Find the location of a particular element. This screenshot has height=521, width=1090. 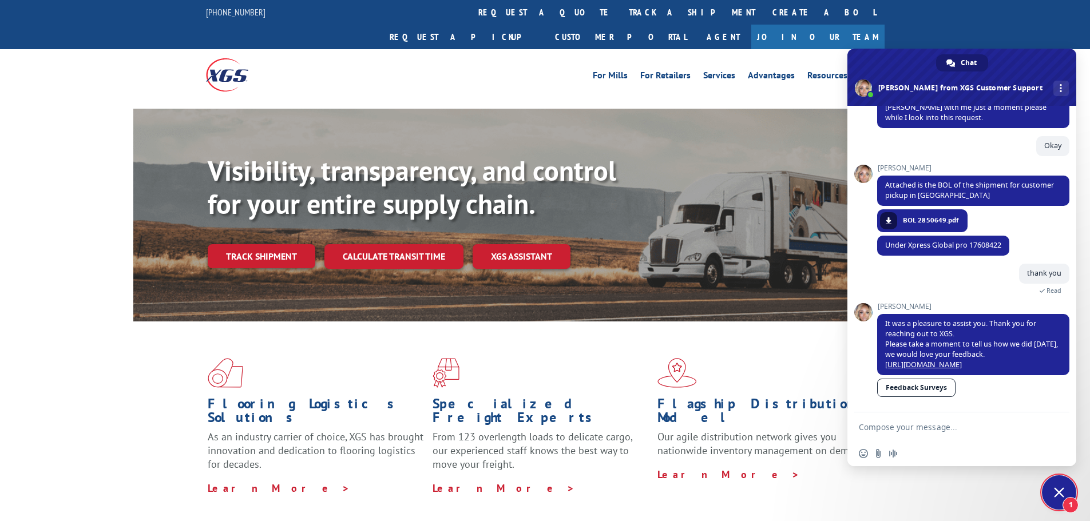

a: Advantages is located at coordinates (771, 77).